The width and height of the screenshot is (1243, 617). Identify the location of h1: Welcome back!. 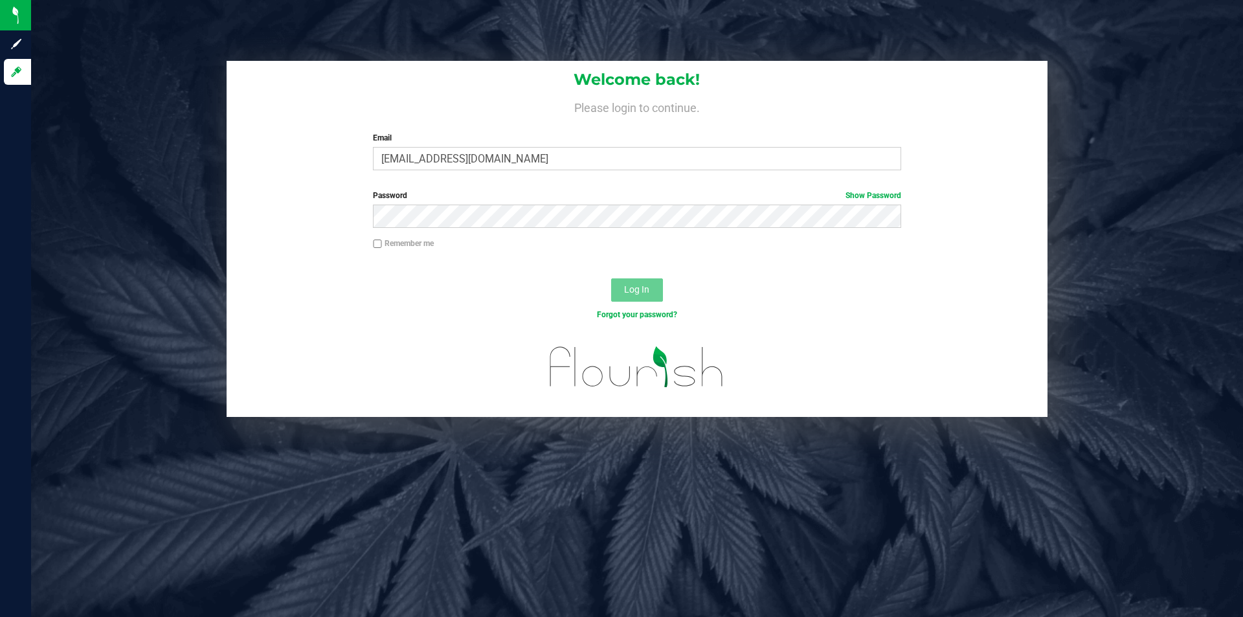
(637, 80).